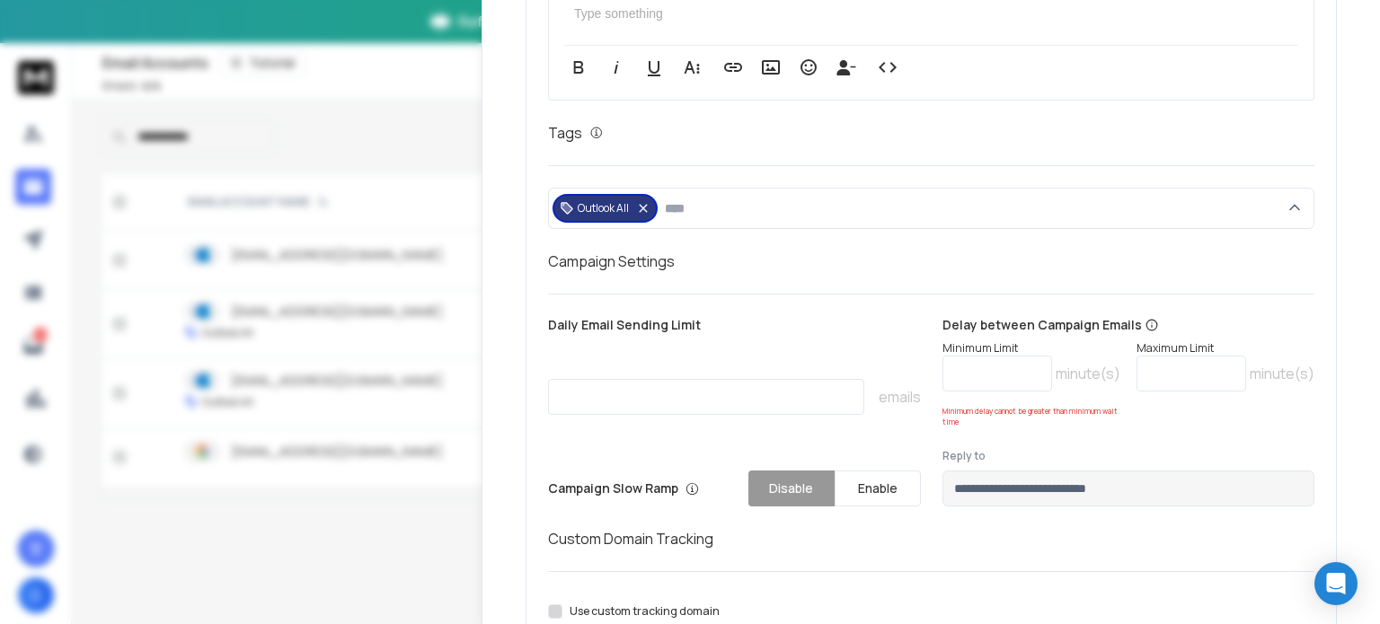 The height and width of the screenshot is (624, 1380). I want to click on label: Use custom tracking domain, so click(644, 612).